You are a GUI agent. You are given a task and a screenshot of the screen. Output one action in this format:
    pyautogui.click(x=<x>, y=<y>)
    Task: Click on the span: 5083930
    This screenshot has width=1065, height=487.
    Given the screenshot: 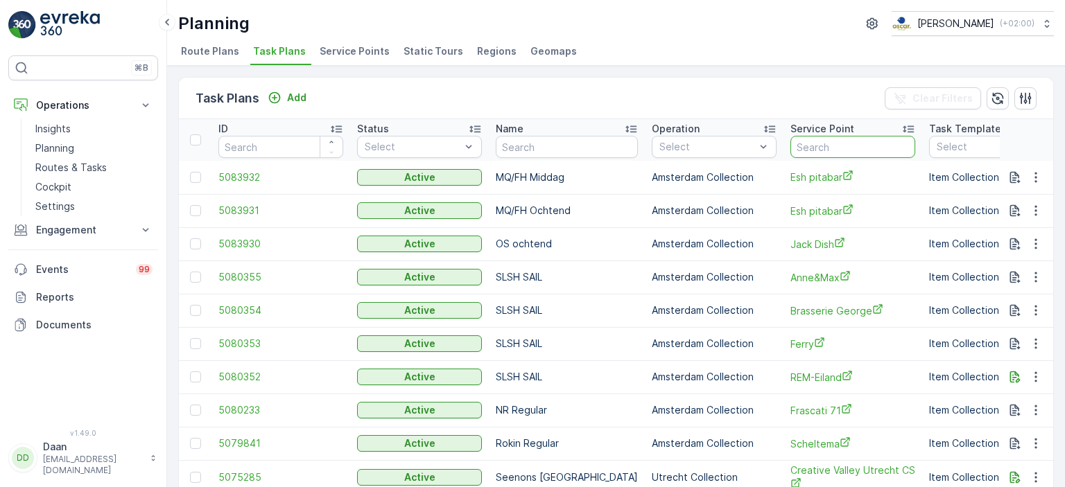 What is the action you would take?
    pyautogui.click(x=281, y=244)
    